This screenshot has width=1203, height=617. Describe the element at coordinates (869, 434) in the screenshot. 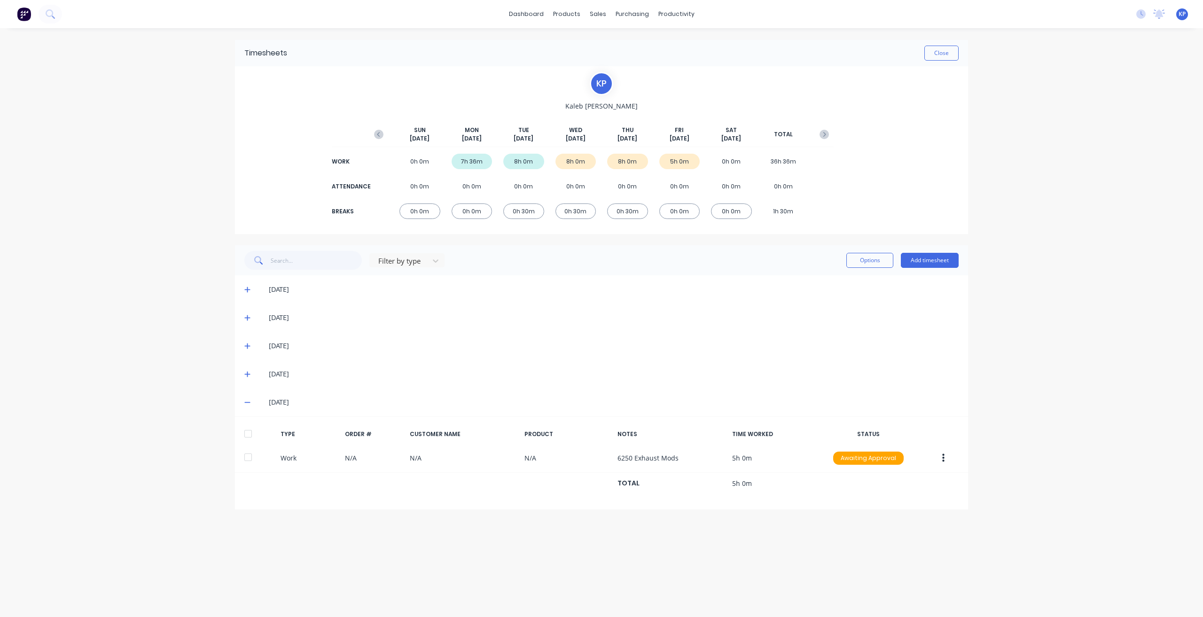

I see `div: STATUS` at that location.